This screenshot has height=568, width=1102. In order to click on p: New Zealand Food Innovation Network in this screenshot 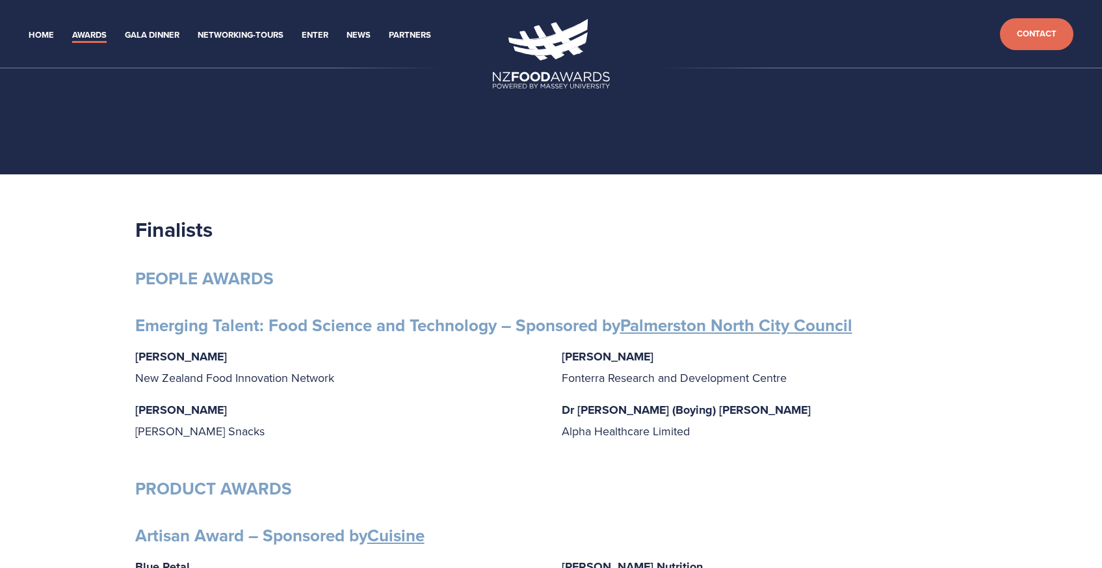, I will do `click(338, 367)`.